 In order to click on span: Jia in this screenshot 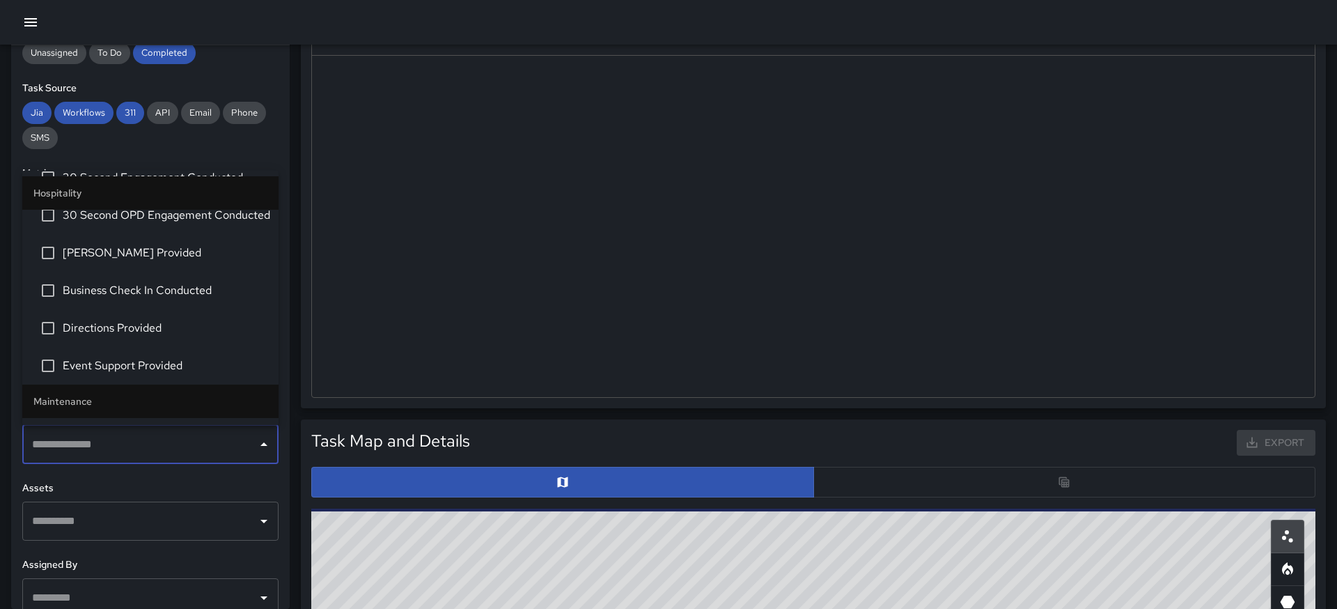, I will do `click(37, 112)`.